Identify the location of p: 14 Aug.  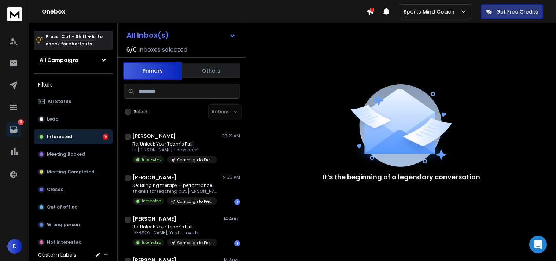
(232, 219).